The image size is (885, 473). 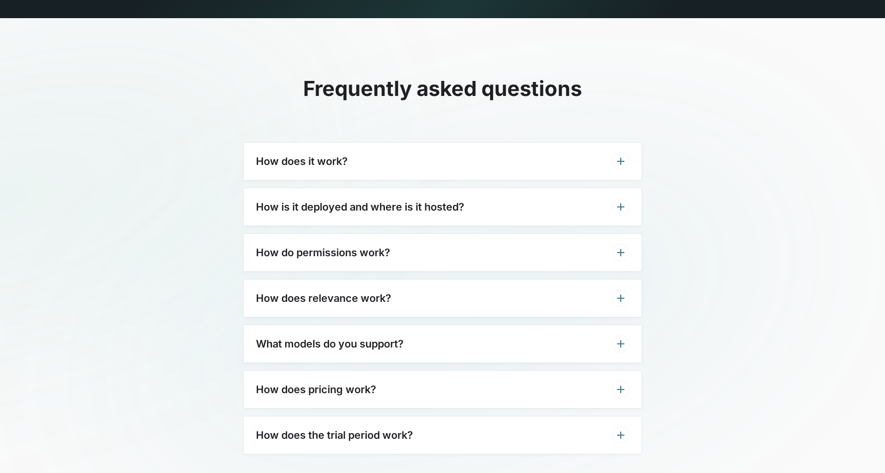 I want to click on h3: How is it deployed and where is it hosted?, so click(x=360, y=207).